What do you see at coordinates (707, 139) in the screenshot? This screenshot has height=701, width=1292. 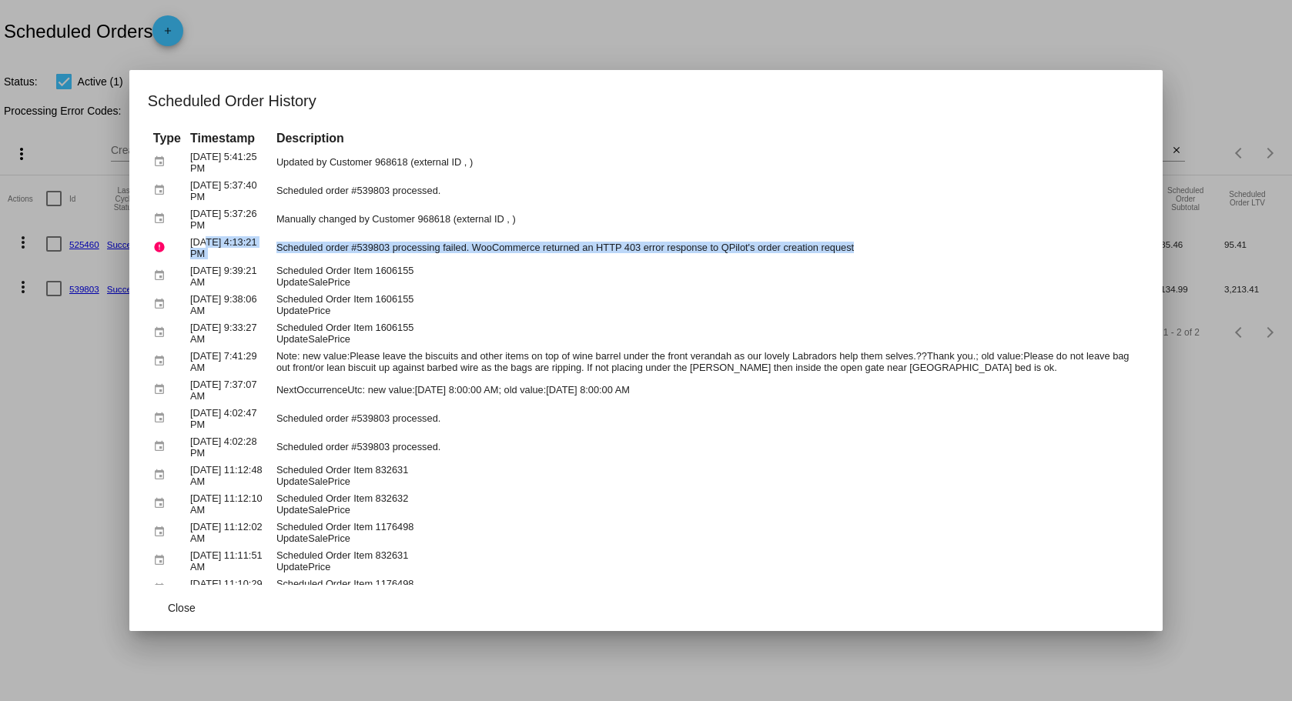 I see `th: Description` at bounding box center [707, 139].